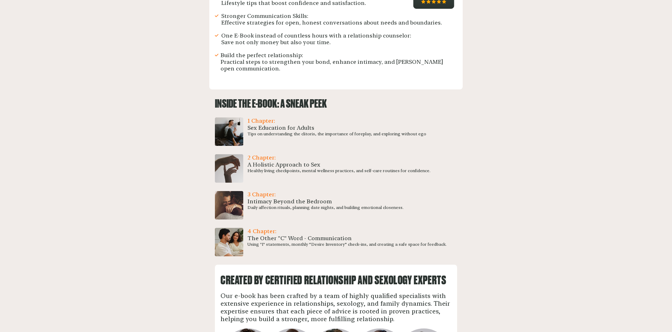 This screenshot has width=672, height=332. I want to click on div: Our e-book has been crafted by a team of highly qualified specialists with extensive experience i..., so click(336, 307).